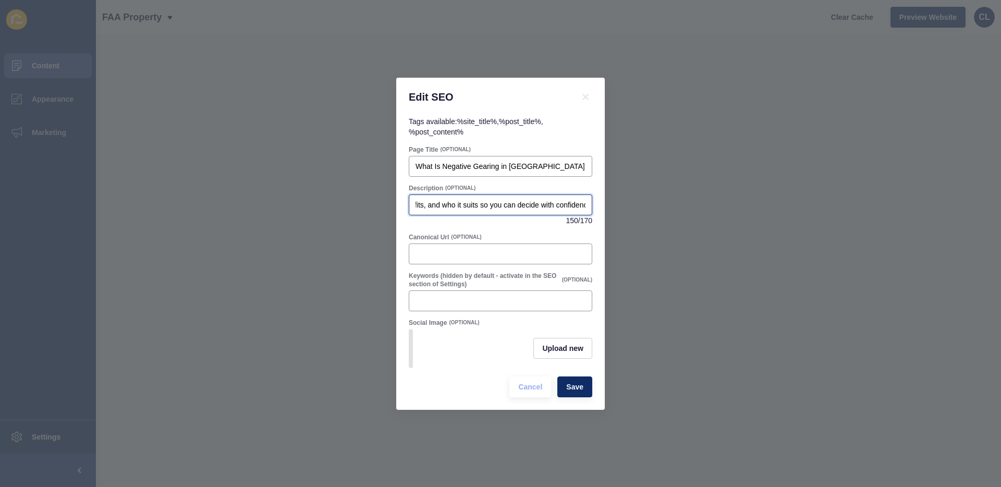 Image resolution: width=1001 pixels, height=487 pixels. What do you see at coordinates (476, 127) in the screenshot?
I see `span: Tags available: , ,` at bounding box center [476, 127].